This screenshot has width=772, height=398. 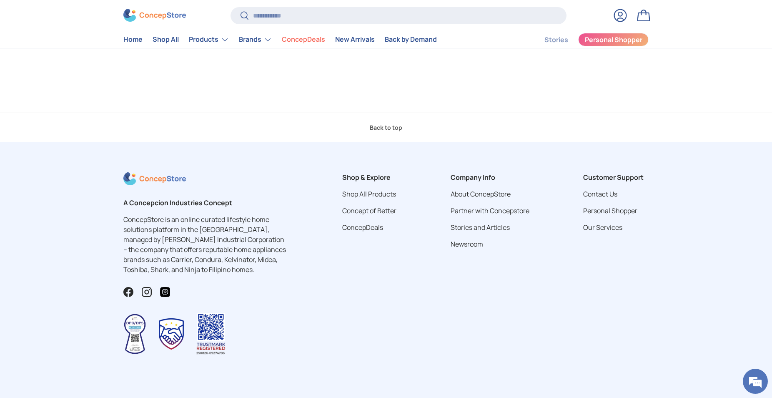 What do you see at coordinates (147, 14) in the screenshot?
I see `div: Minimize live chat window` at bounding box center [147, 14].